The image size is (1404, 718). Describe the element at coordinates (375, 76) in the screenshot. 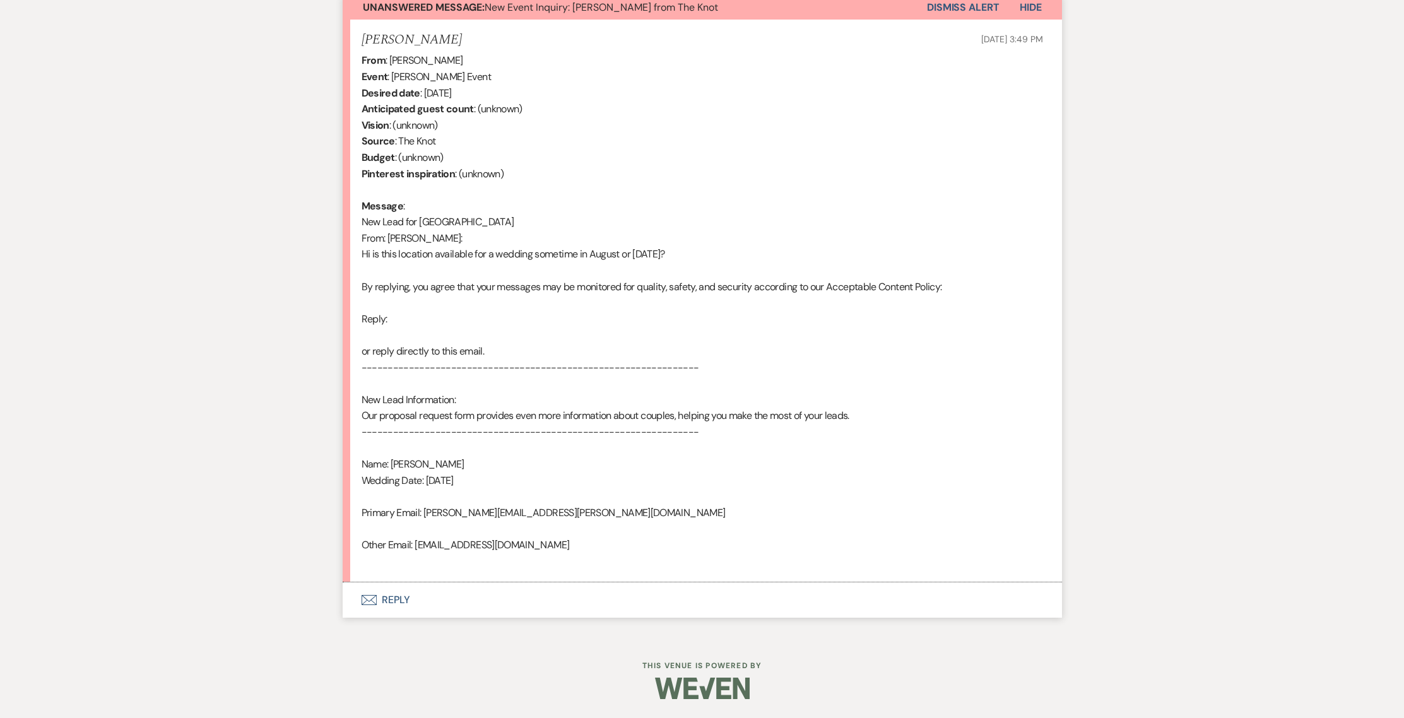

I see `b: Event` at that location.